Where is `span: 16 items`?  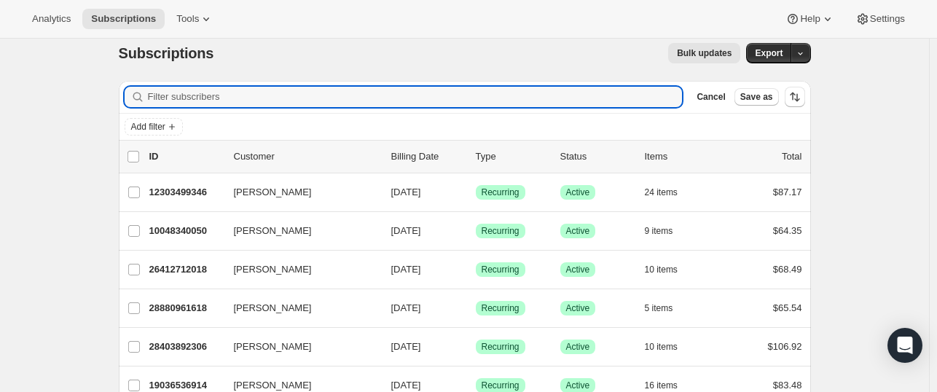
span: 16 items is located at coordinates (661, 386).